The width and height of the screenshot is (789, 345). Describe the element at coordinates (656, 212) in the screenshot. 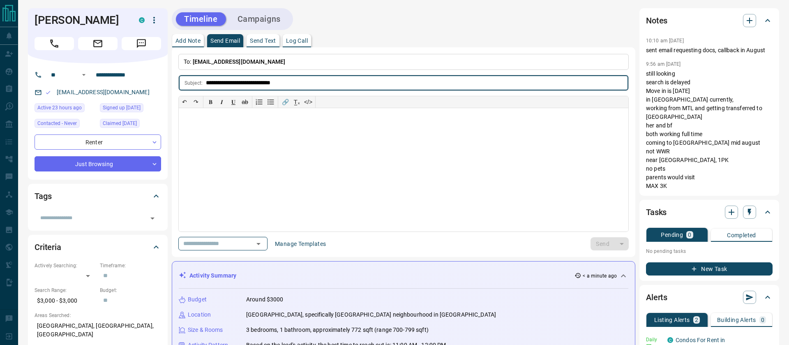

I see `h2: Tasks` at that location.